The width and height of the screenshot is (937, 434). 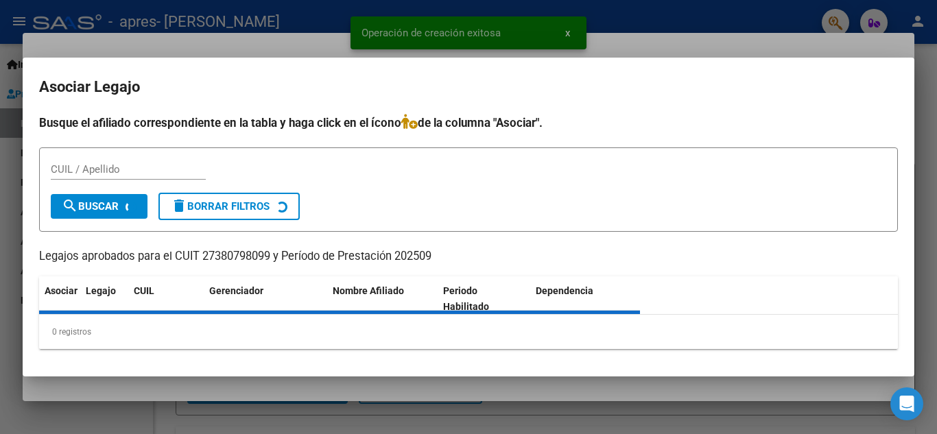 What do you see at coordinates (484, 299) in the screenshot?
I see `datatable-header-cell: Periodo Habilitado` at bounding box center [484, 299].